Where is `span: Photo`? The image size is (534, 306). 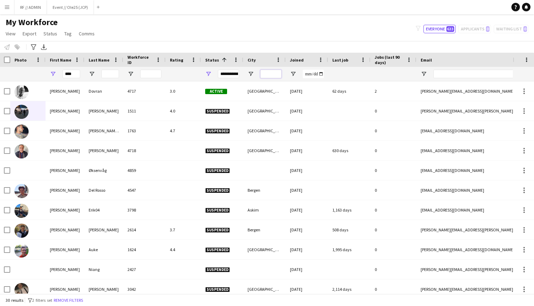 span: Photo is located at coordinates (20, 60).